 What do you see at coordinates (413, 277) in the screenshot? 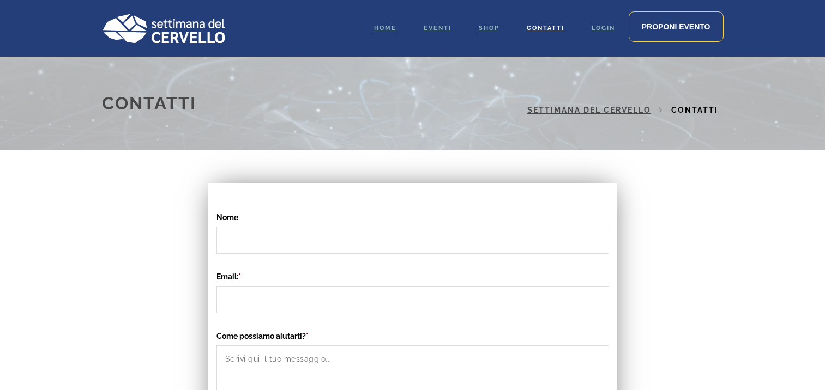
I see `label: Email:` at bounding box center [413, 277].